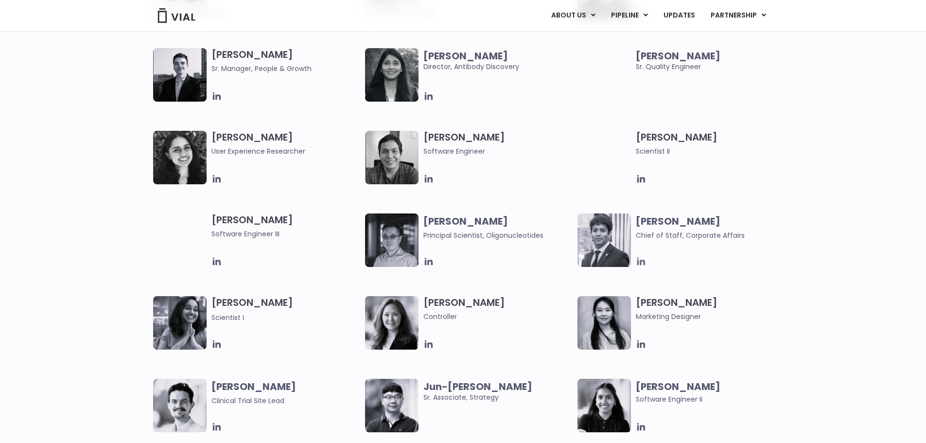  I want to click on img: Vial Logo, so click(177, 16).